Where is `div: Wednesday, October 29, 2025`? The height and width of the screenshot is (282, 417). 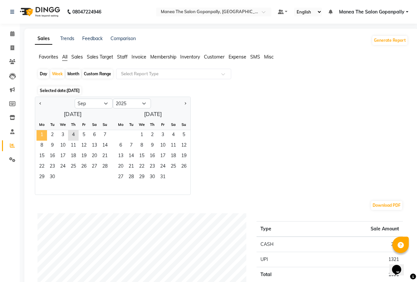 div: Wednesday, October 29, 2025 is located at coordinates (142, 177).